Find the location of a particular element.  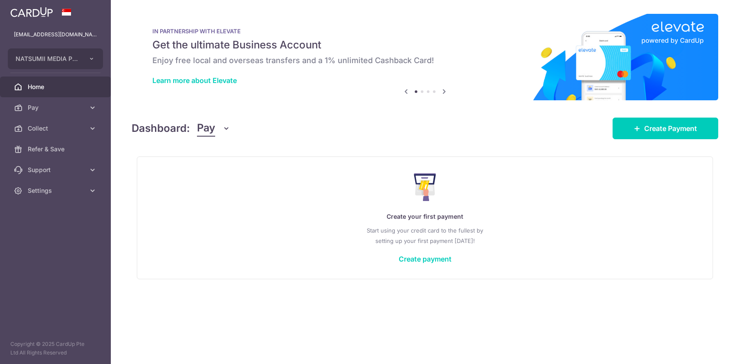

button: Pay is located at coordinates (213, 129).